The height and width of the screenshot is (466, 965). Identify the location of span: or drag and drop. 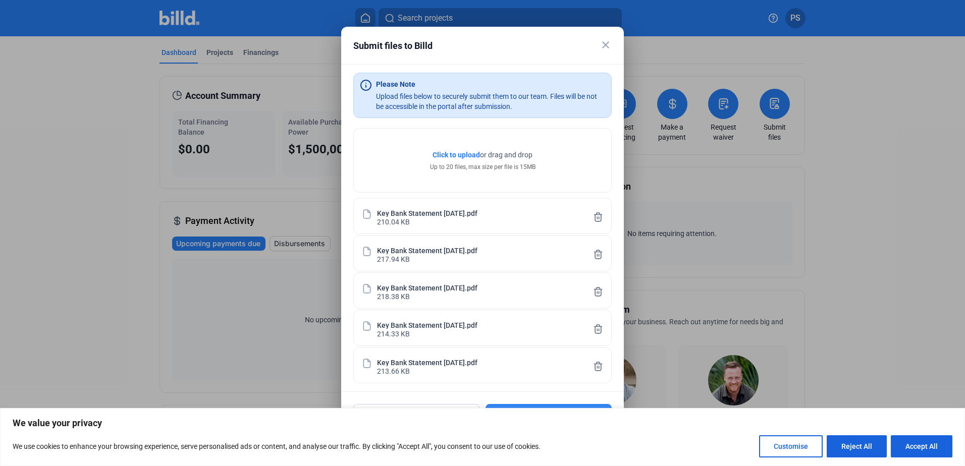
(506, 155).